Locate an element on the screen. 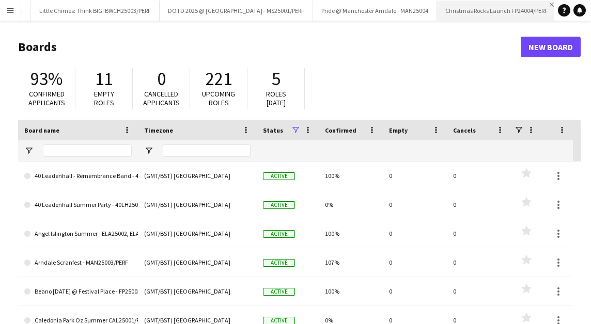 This screenshot has height=324, width=591. button: Pride @ Manchester Arndale - MAN25004 is located at coordinates (375, 10).